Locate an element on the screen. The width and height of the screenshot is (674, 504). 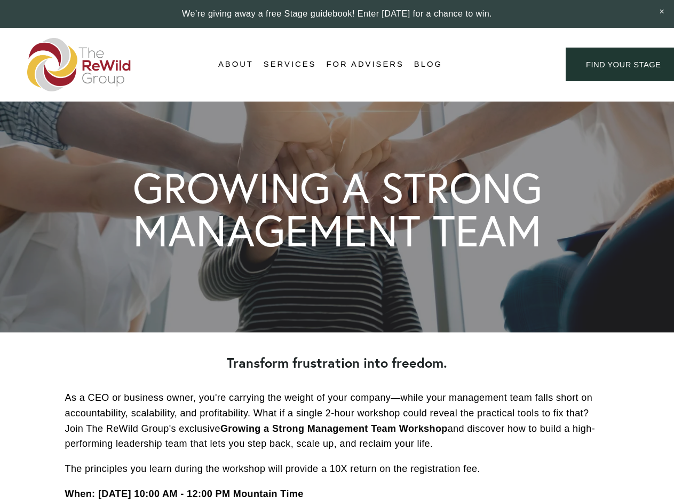
p: As a CEO or business owner, you're carrying the weight of your company—while your management team... is located at coordinates (337, 420).